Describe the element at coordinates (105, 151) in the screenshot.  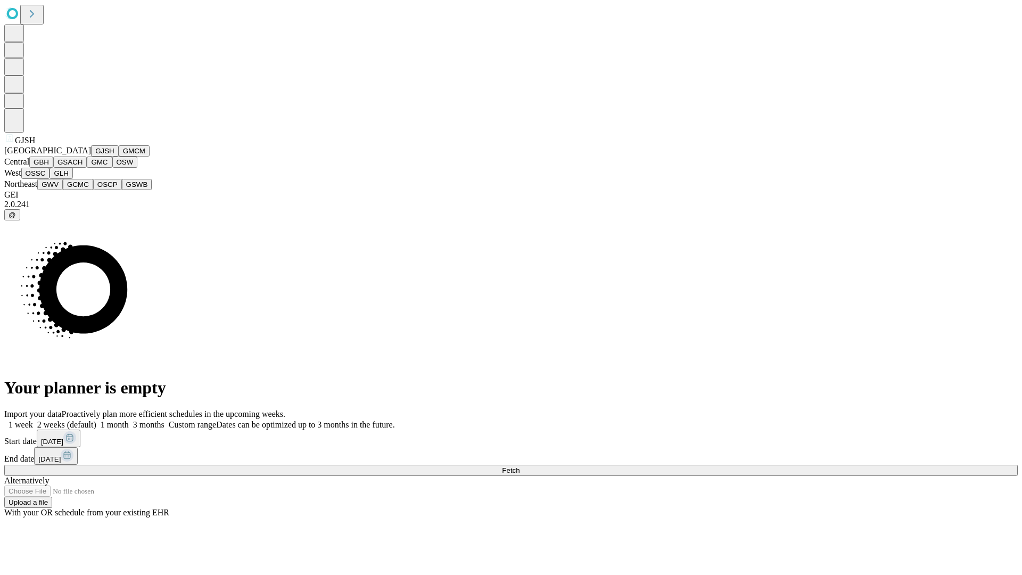
I see `button: GJSH` at that location.